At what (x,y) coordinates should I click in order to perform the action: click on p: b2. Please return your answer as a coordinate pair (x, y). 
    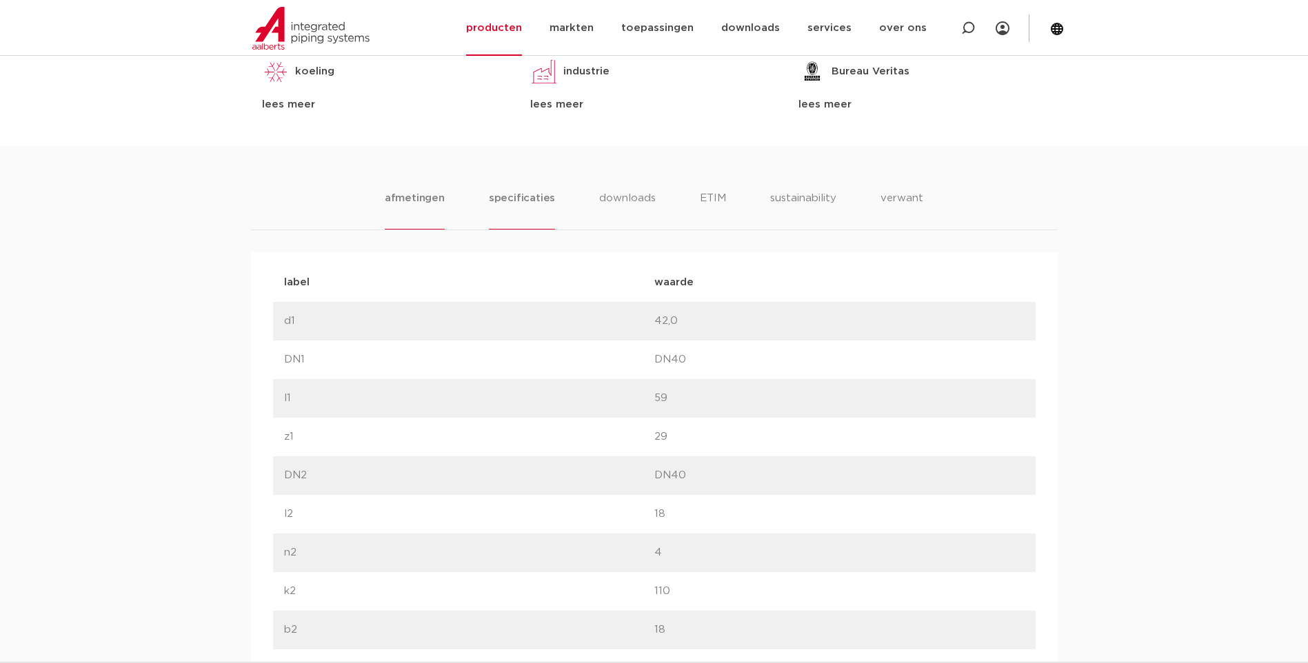
    Looking at the image, I should click on (469, 630).